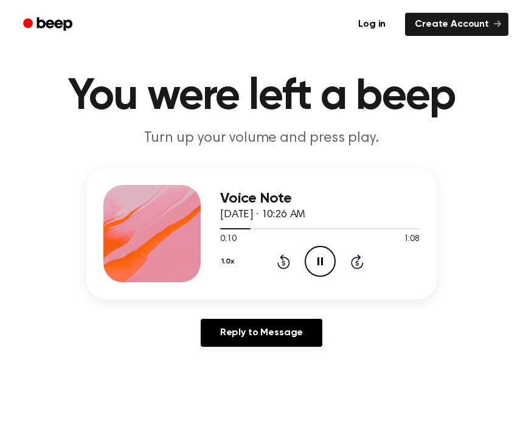  What do you see at coordinates (262, 138) in the screenshot?
I see `p: Turn up your volume and press play.` at bounding box center [262, 138].